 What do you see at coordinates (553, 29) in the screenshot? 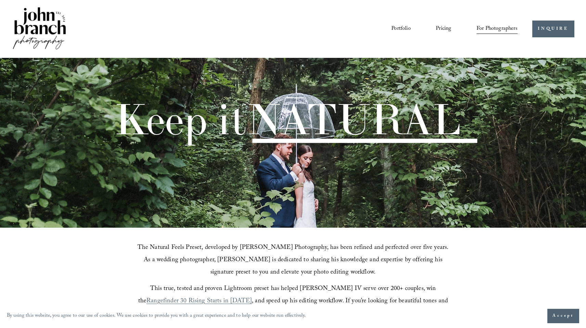
I see `a: INQUIRE` at bounding box center [553, 29].